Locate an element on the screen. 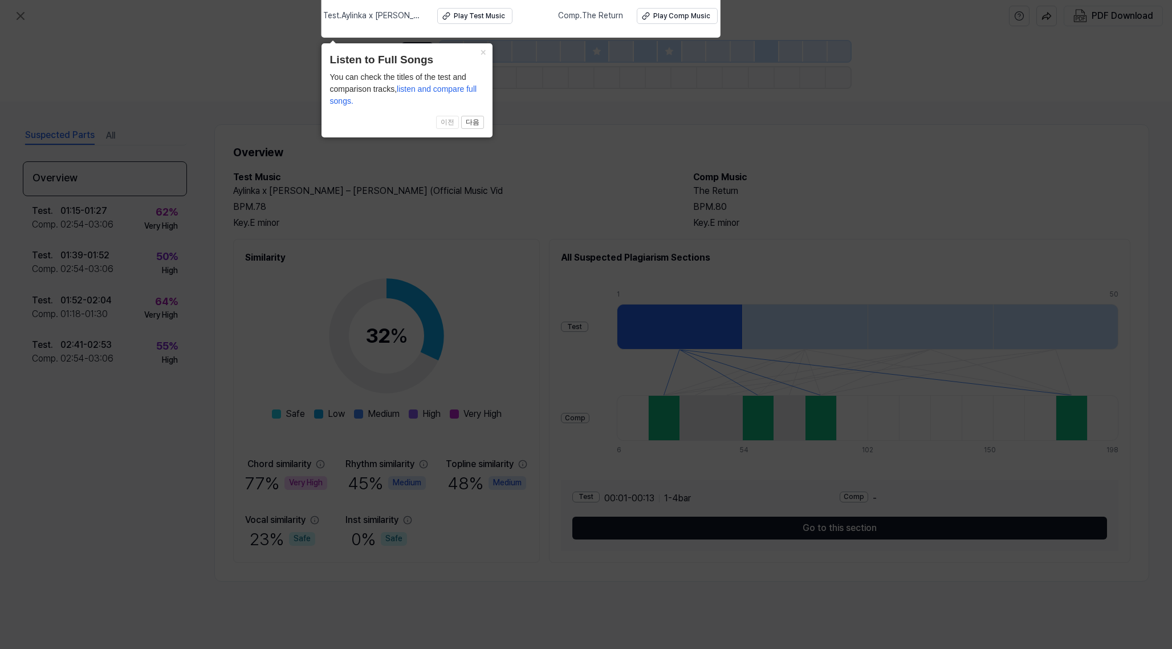  button: 다음 is located at coordinates (473, 123).